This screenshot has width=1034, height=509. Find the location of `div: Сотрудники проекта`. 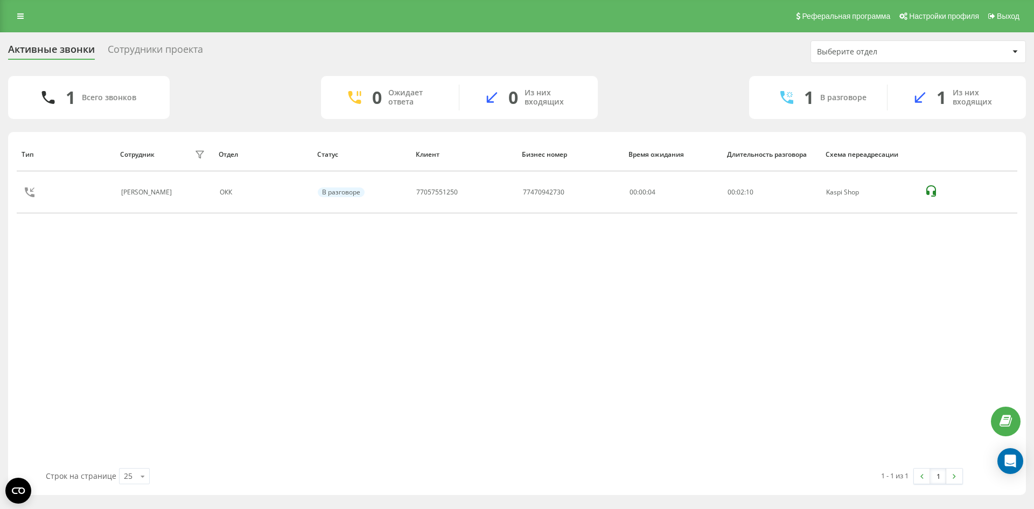

div: Сотрудники проекта is located at coordinates (155, 52).